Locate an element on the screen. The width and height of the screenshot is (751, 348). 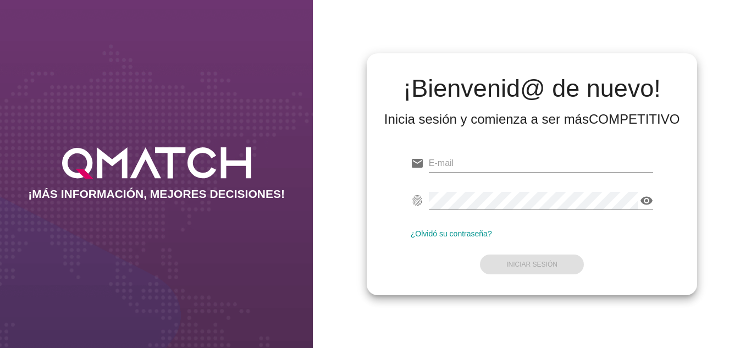
input: E-mail is located at coordinates (541, 163).